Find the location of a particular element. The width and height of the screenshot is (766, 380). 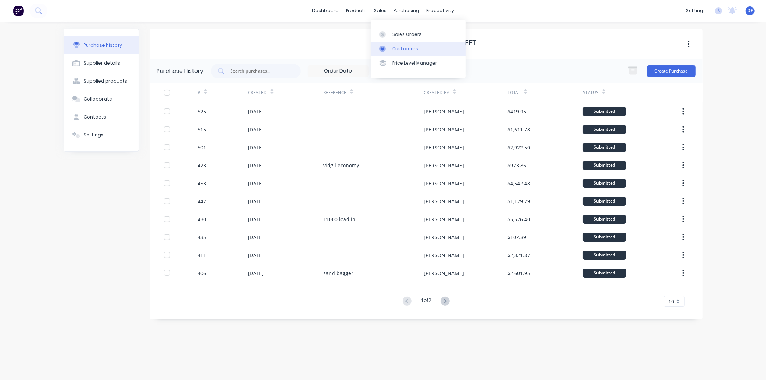

div: Sales Orders is located at coordinates (407, 34).